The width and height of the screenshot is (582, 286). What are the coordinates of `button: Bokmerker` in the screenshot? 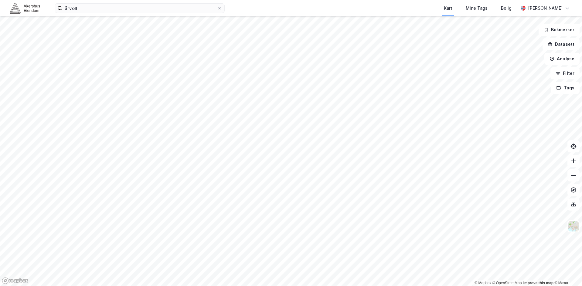 It's located at (559, 30).